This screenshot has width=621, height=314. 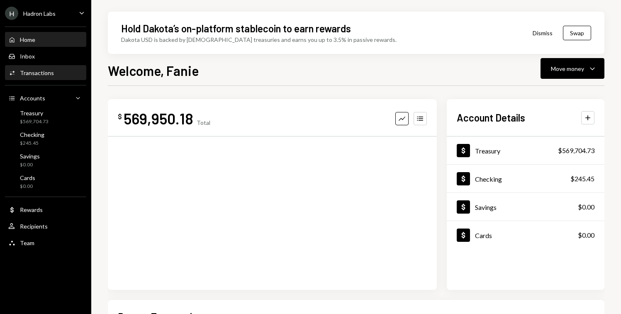 I want to click on div: Recipients, so click(x=34, y=226).